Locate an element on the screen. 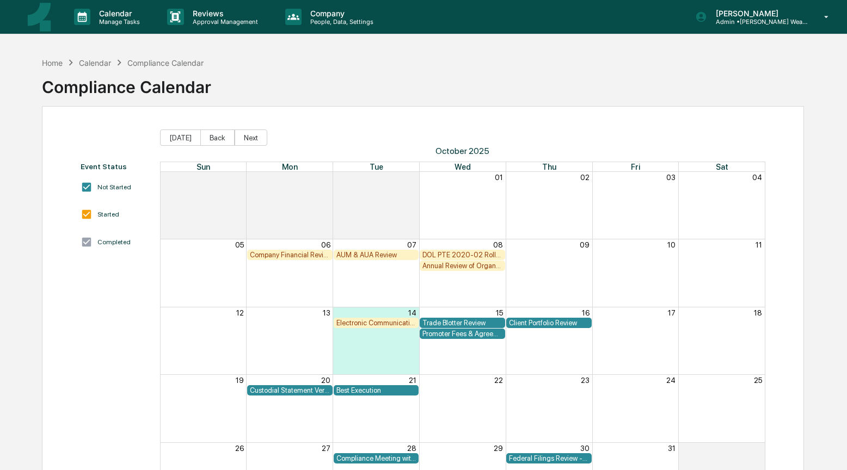 This screenshot has height=470, width=847. img: logo is located at coordinates (39, 17).